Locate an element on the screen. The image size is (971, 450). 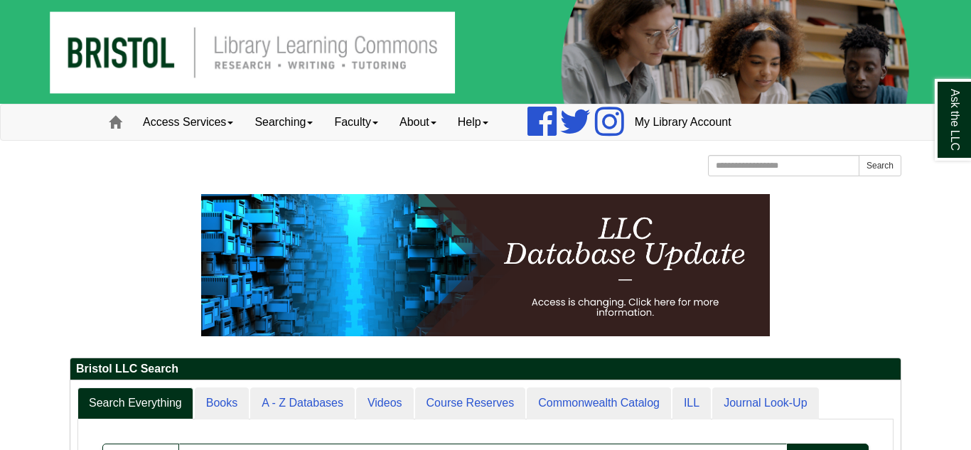
h2: Bristol LLC Search is located at coordinates (486, 369).